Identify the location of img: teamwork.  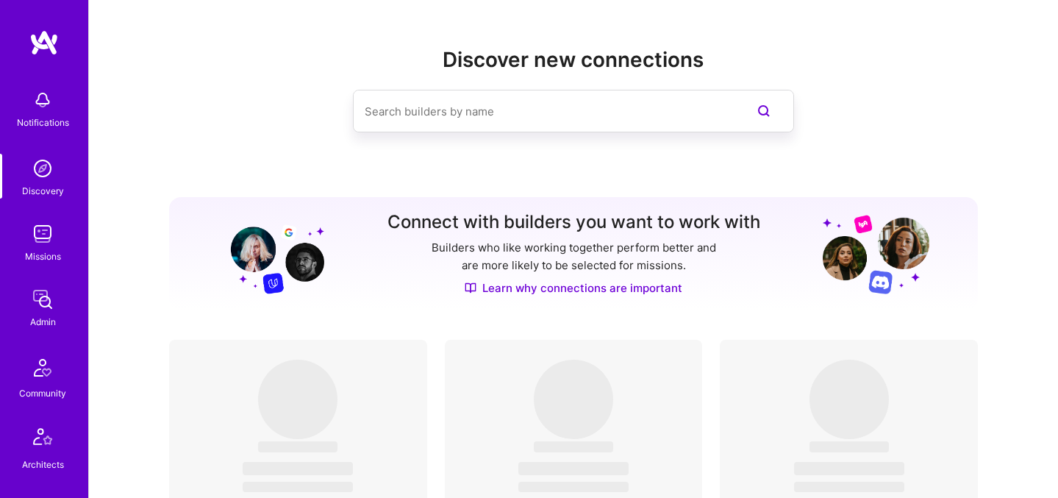
(43, 234).